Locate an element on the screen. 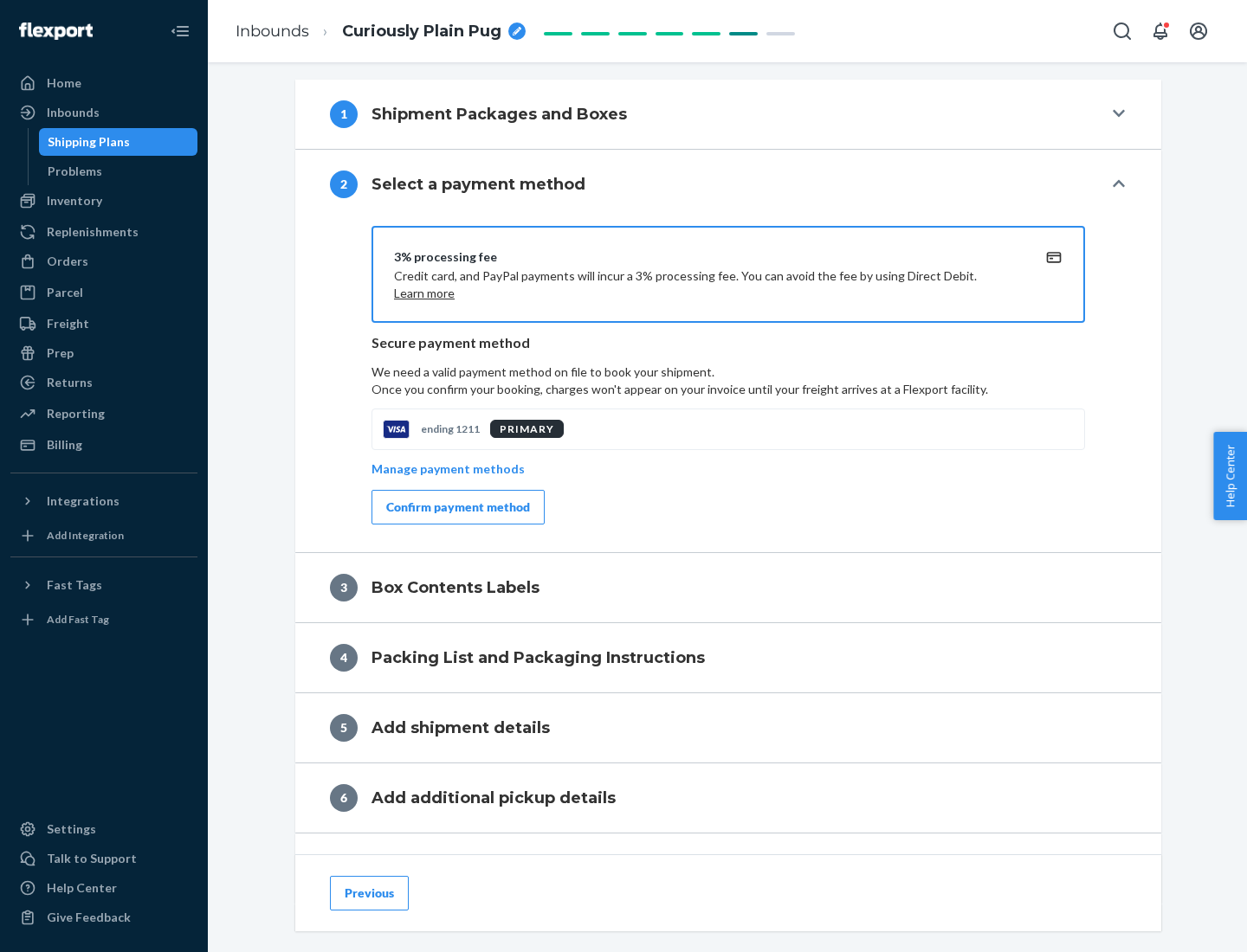 The image size is (1247, 952). div: Replenishments is located at coordinates (92, 232).